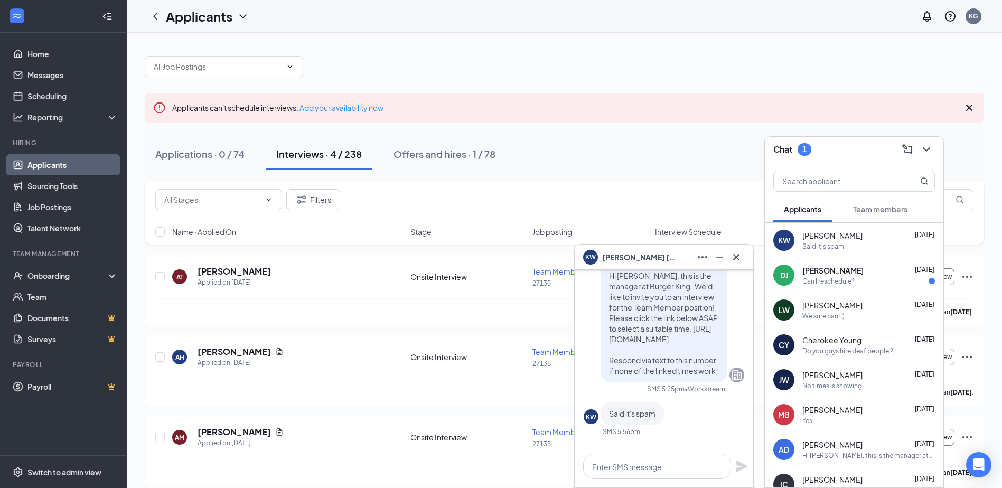 The image size is (1002, 488). Describe the element at coordinates (64, 254) in the screenshot. I see `div: Team Management` at that location.